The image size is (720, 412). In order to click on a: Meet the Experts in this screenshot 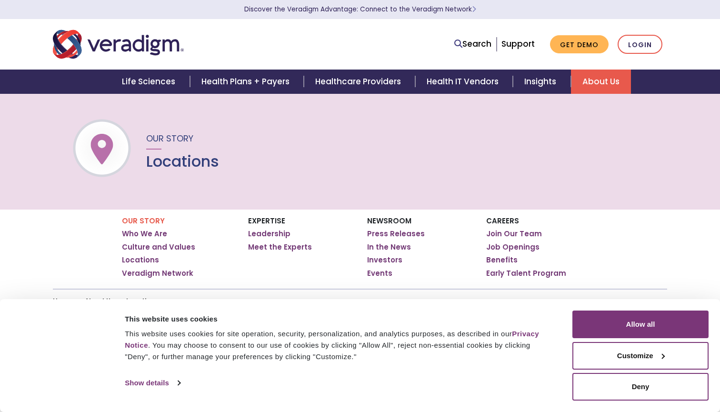, I will do `click(280, 247)`.